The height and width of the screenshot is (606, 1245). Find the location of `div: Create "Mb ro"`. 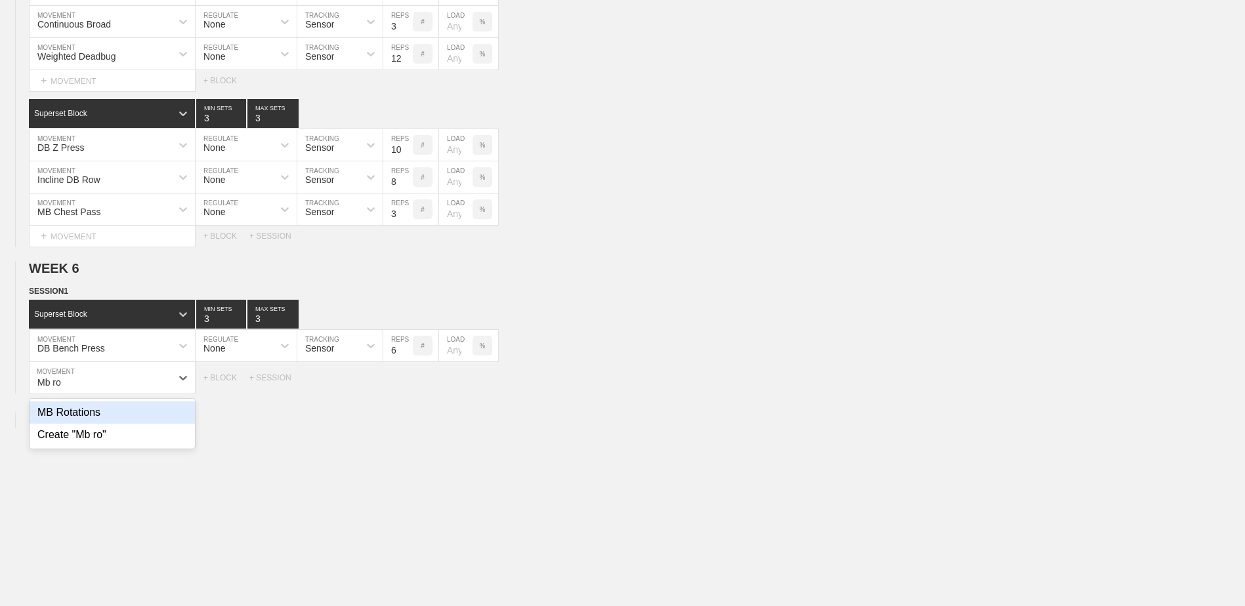

div: Create "Mb ro" is located at coordinates (112, 435).